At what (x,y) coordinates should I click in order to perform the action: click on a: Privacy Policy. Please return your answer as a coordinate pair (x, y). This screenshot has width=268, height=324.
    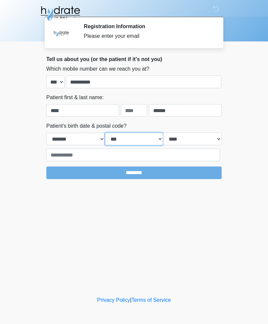
    Looking at the image, I should click on (114, 300).